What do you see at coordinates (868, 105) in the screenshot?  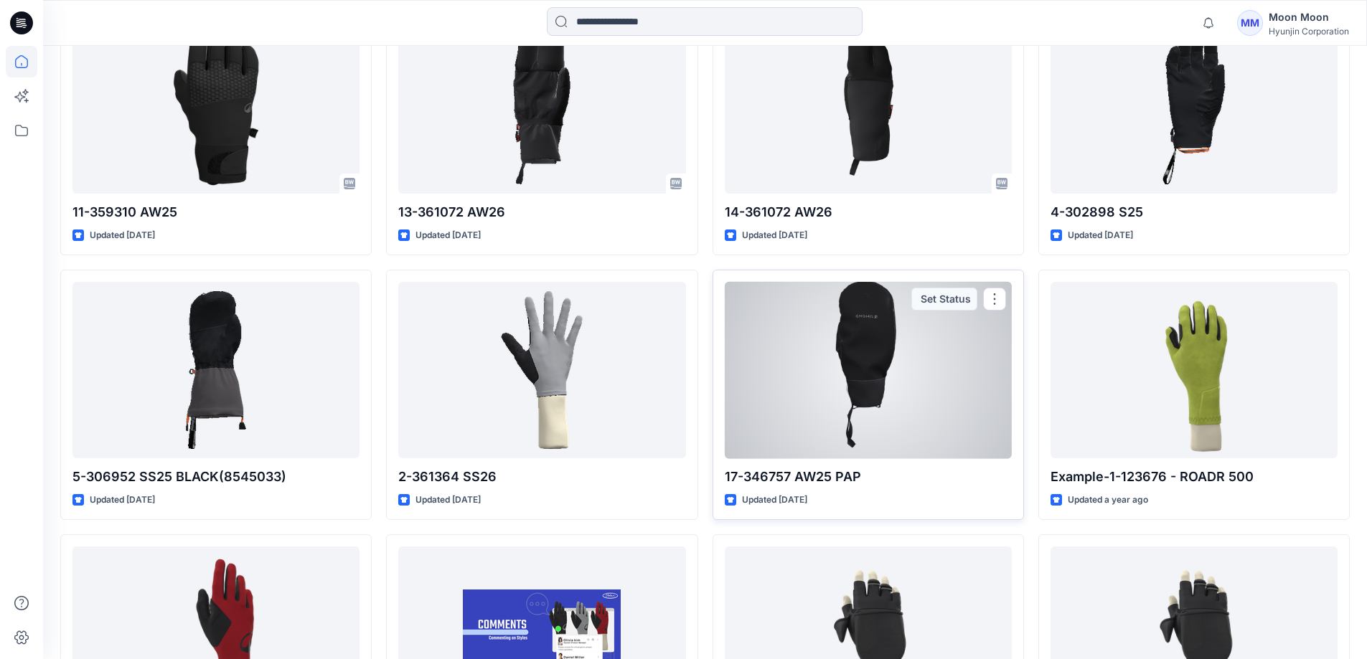 I see `a: 14-361072 AW26` at bounding box center [868, 105].